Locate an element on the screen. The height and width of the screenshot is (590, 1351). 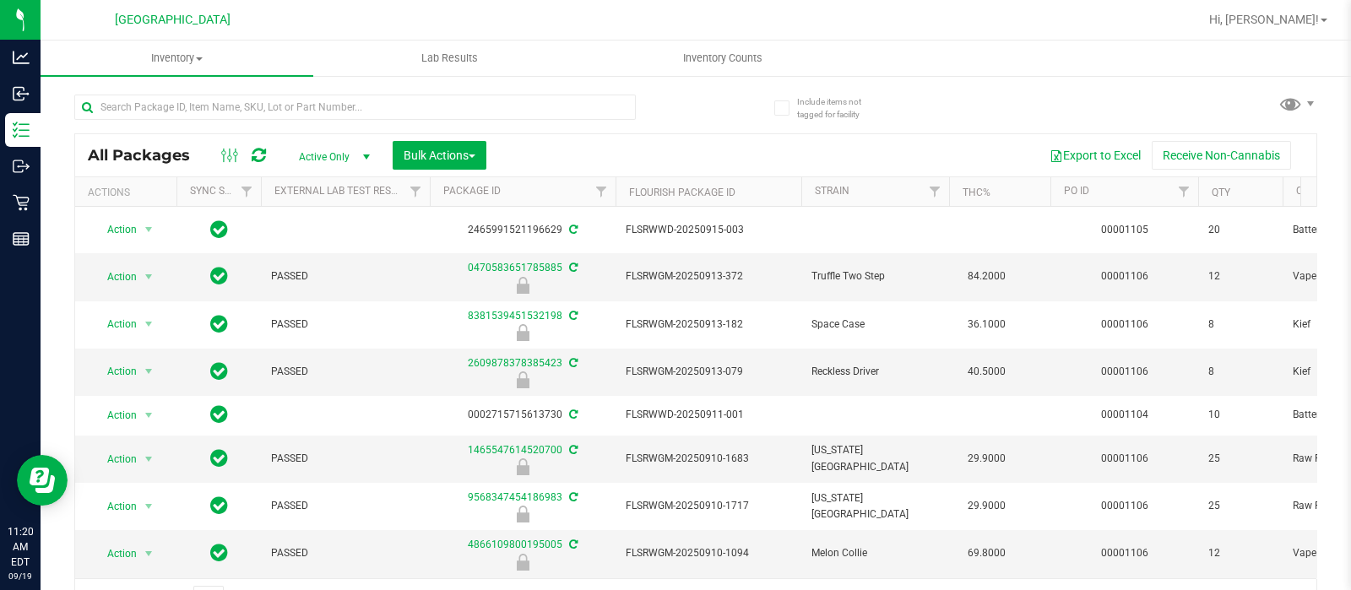
p: 09/19 is located at coordinates (20, 576).